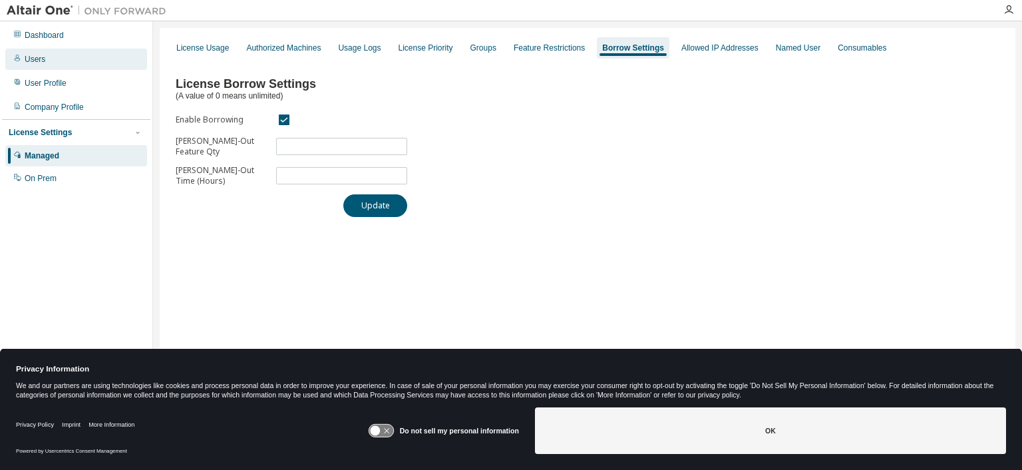 This screenshot has width=1022, height=470. I want to click on div: On Prem, so click(41, 178).